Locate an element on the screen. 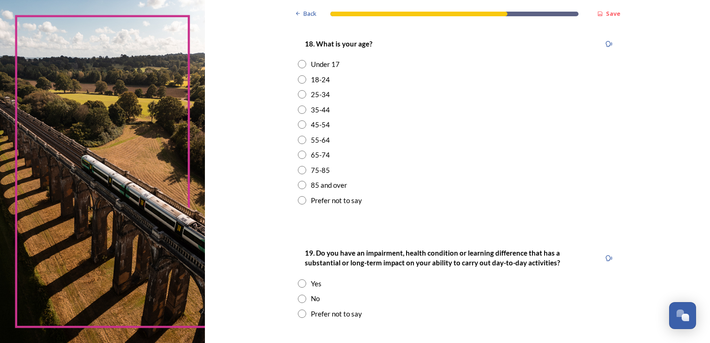 The height and width of the screenshot is (343, 710). div: 55-64 is located at coordinates (320, 140).